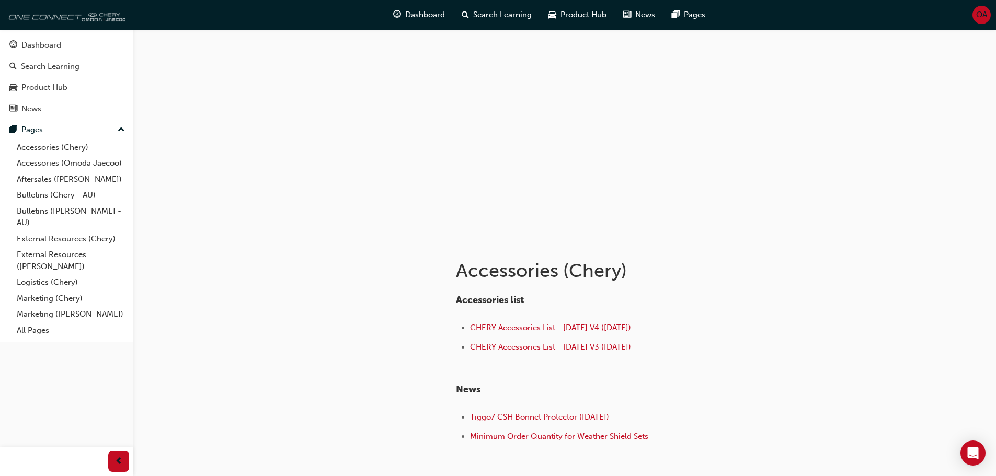 The image size is (996, 476). I want to click on span: prev-icon, so click(119, 462).